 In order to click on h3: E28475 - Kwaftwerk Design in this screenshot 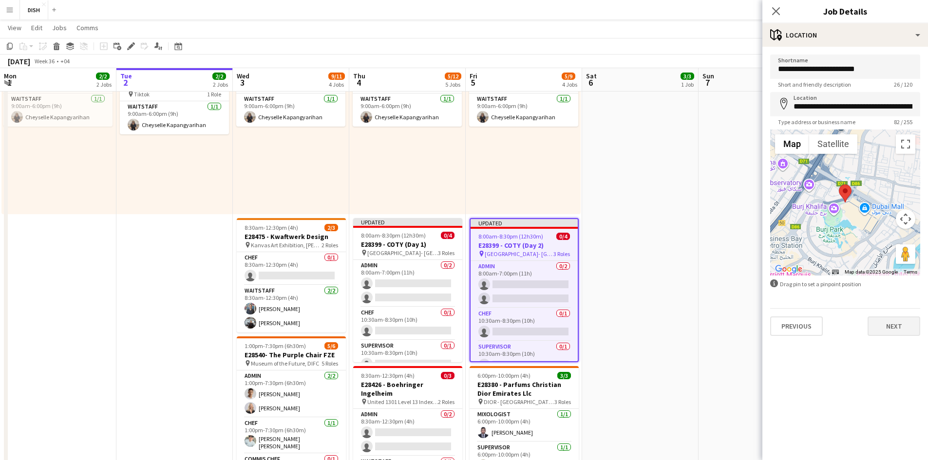, I will do `click(291, 237)`.